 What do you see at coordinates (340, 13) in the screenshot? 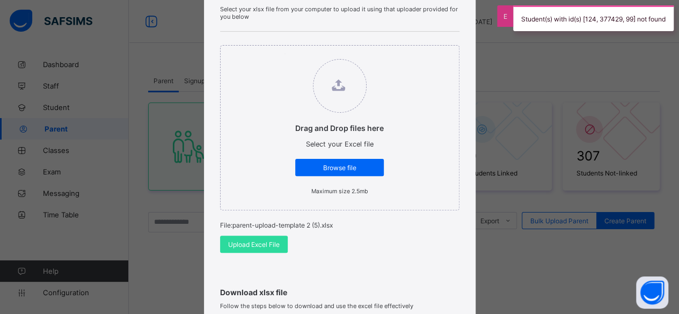
I see `span: Select your xlsx file from your computer to upload it using that uploader provided for you below` at bounding box center [340, 13].